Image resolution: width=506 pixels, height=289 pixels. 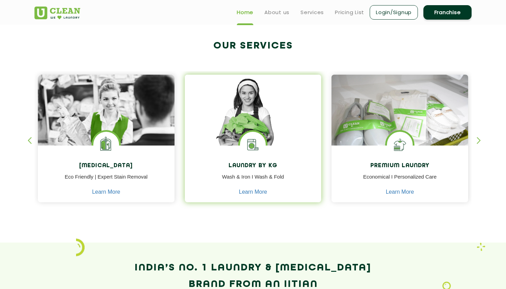 What do you see at coordinates (312, 12) in the screenshot?
I see `a: Services` at bounding box center [312, 12].